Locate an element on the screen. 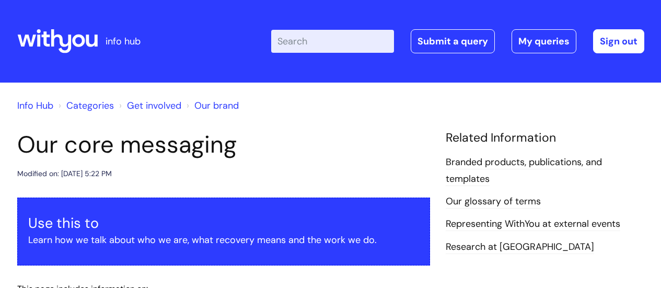 This screenshot has width=661, height=288. a: Branded products, publications, and templates is located at coordinates (524, 171).